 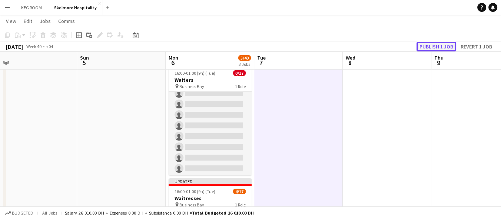 I want to click on a: Jobs, so click(x=45, y=21).